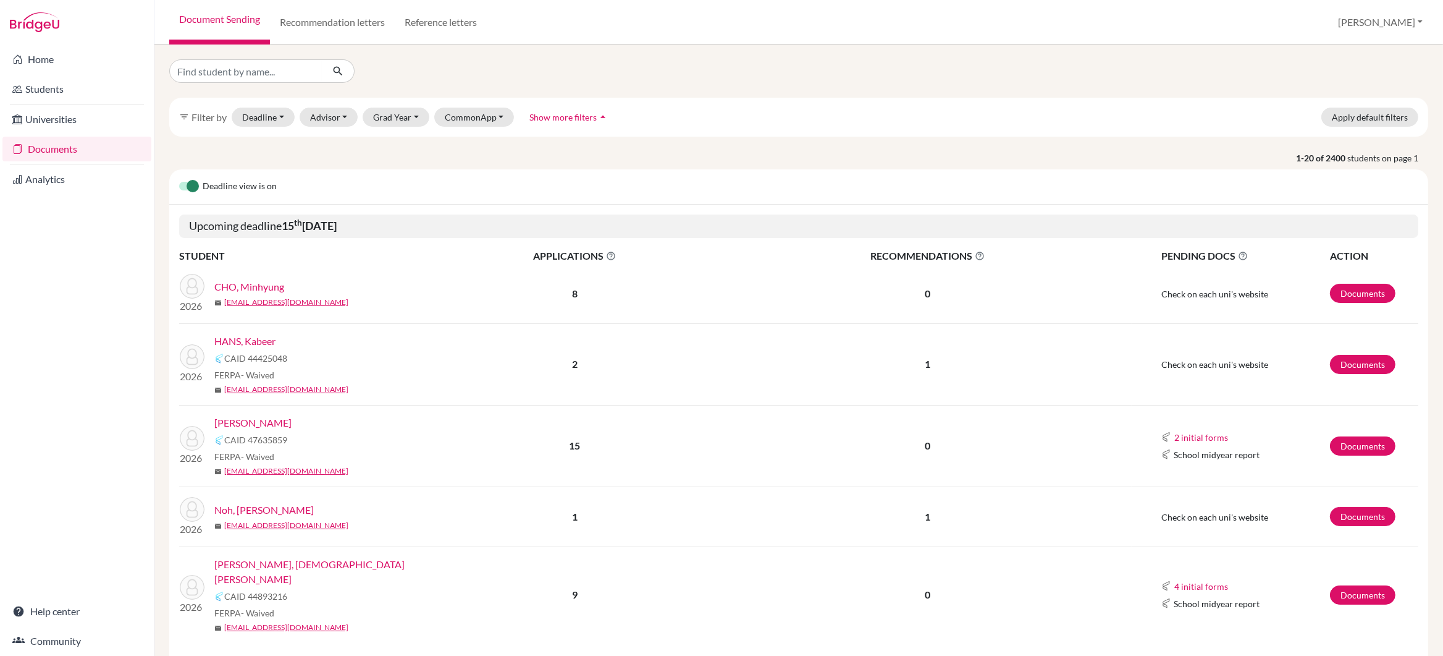 Image resolution: width=1443 pixels, height=656 pixels. Describe the element at coordinates (256, 358) in the screenshot. I see `span: CAID 44425048` at that location.